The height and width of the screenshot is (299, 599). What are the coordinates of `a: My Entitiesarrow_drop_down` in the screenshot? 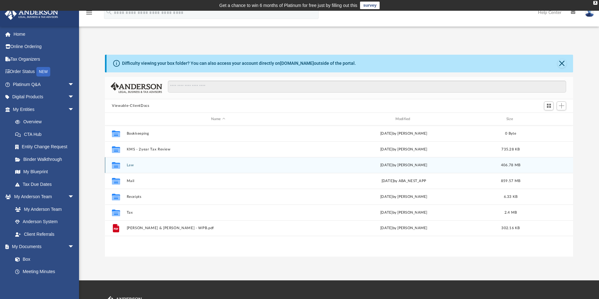 It's located at (44, 109).